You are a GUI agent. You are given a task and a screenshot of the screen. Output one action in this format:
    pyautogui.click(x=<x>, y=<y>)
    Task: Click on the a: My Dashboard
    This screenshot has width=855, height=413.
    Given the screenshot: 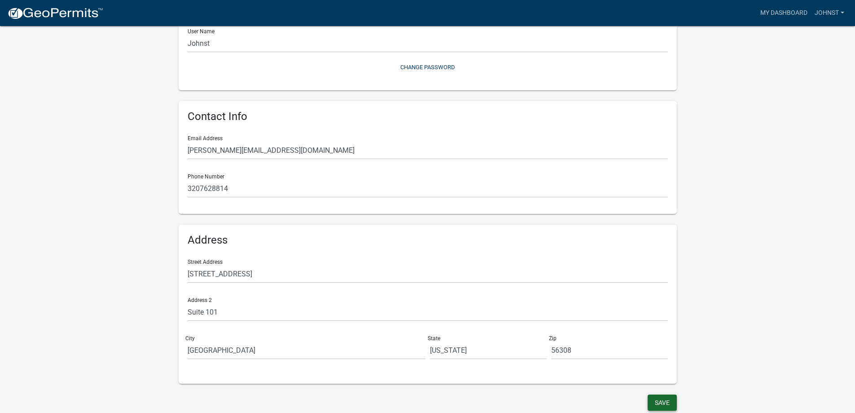 What is the action you would take?
    pyautogui.click(x=784, y=13)
    